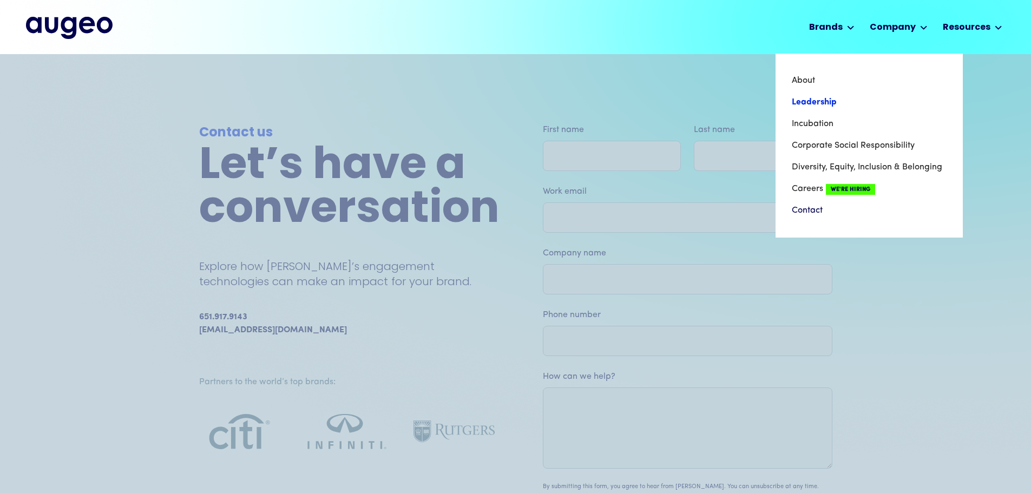  I want to click on a: Leadership, so click(869, 102).